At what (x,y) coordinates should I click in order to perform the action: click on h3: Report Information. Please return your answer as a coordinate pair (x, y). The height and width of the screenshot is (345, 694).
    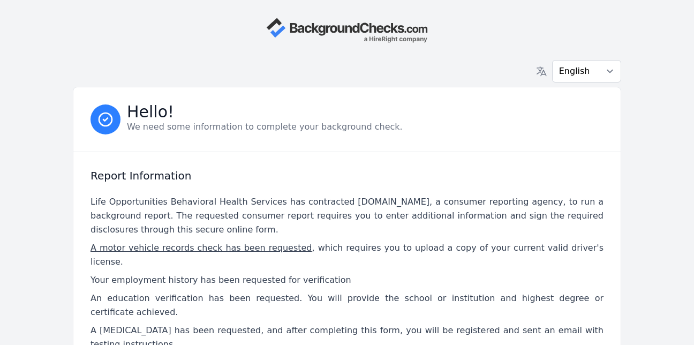
    Looking at the image, I should click on (347, 176).